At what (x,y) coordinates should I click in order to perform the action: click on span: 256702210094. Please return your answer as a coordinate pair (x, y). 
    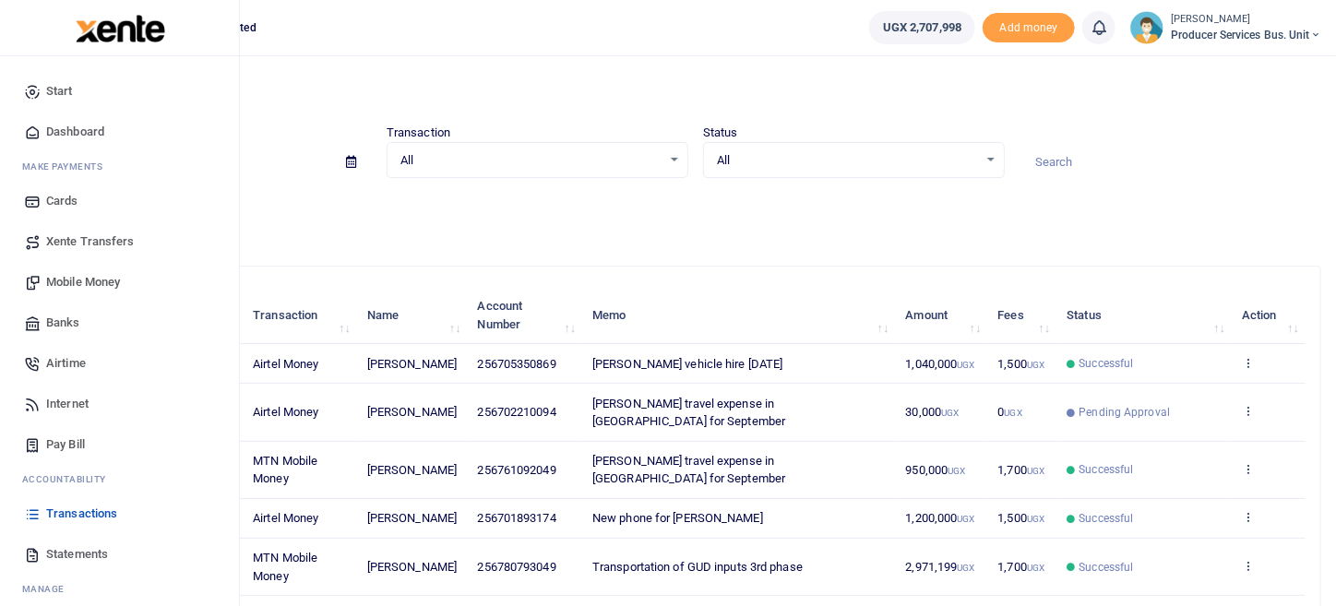
    Looking at the image, I should click on (517, 411).